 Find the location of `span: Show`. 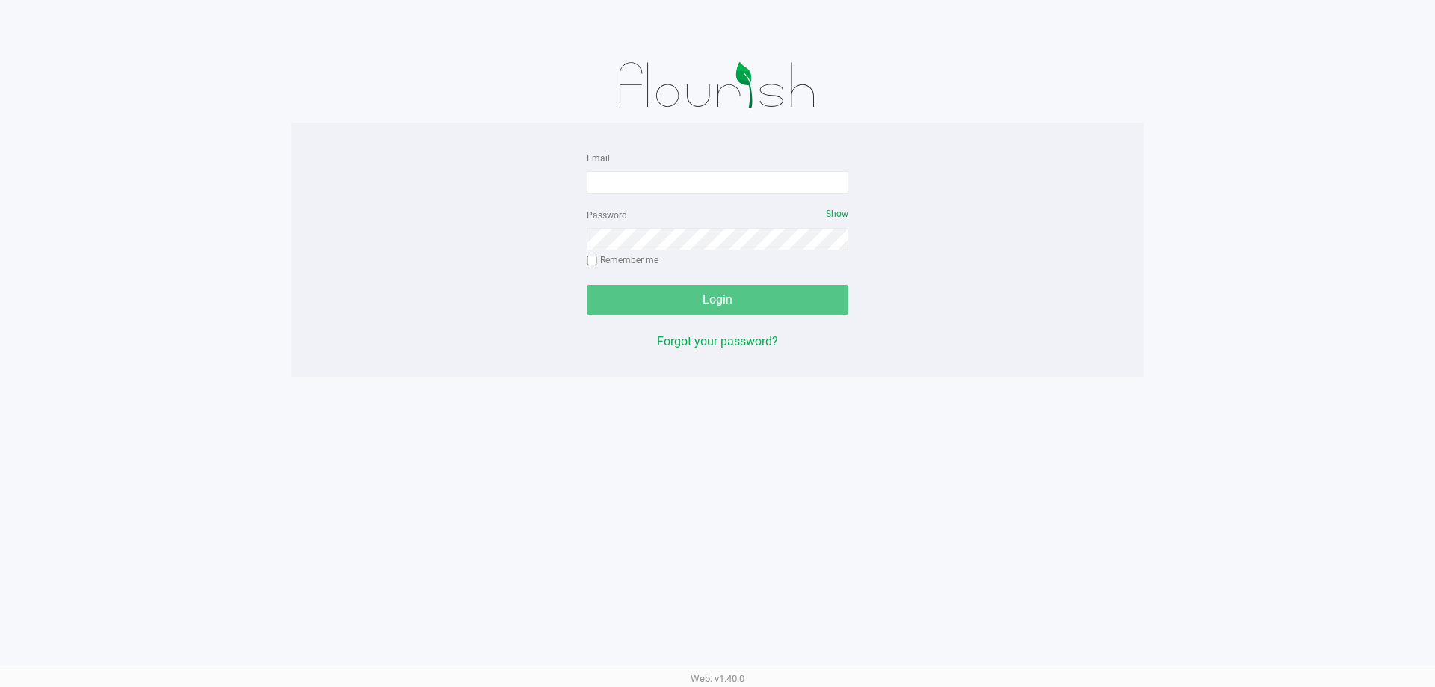

span: Show is located at coordinates (837, 214).